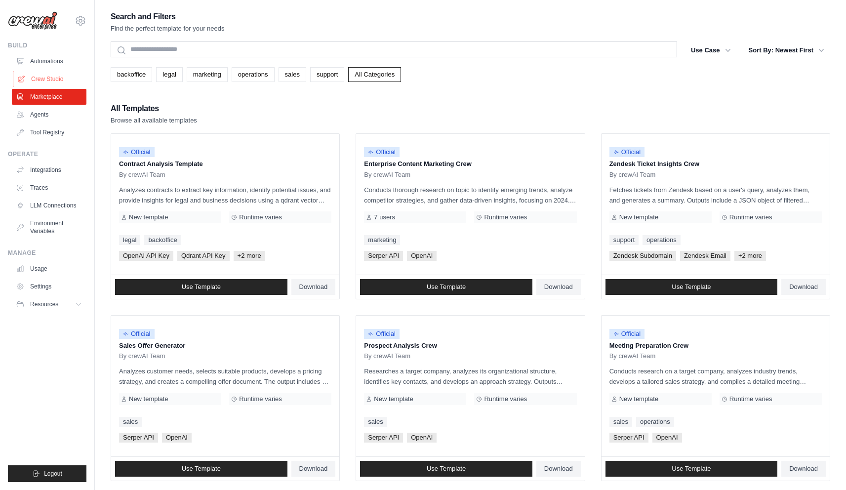 This screenshot has height=490, width=846. What do you see at coordinates (706, 256) in the screenshot?
I see `span: Zendesk Email` at bounding box center [706, 256].